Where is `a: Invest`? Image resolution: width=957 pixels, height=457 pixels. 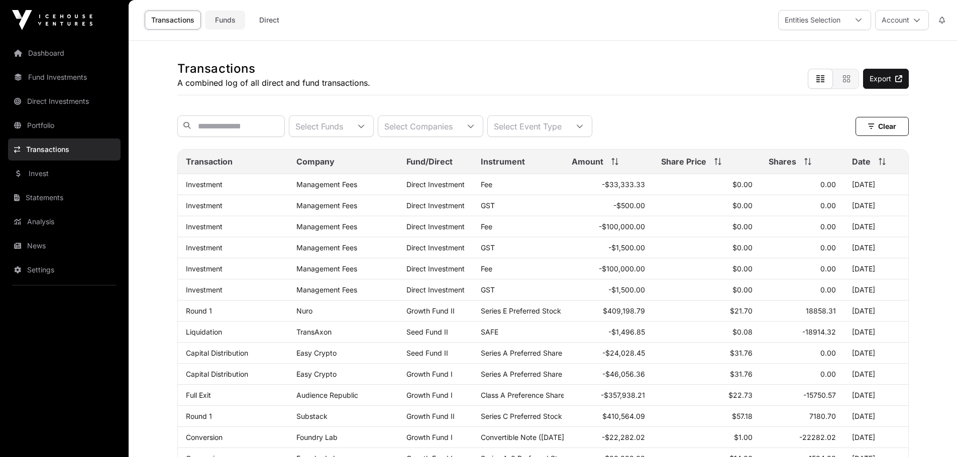
a: Invest is located at coordinates (64, 174).